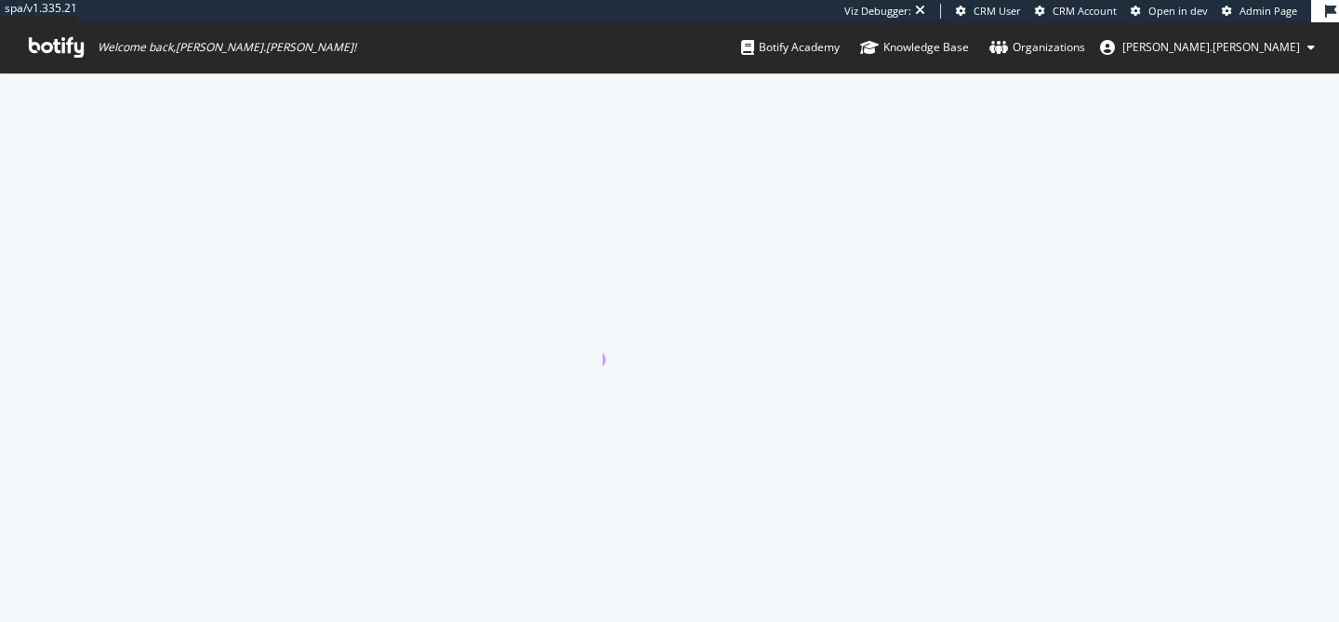 This screenshot has height=622, width=1339. I want to click on a: Organizations, so click(1036, 47).